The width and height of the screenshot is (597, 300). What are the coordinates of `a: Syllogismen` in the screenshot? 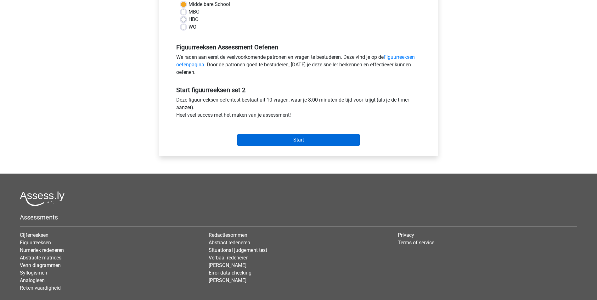 It's located at (33, 273).